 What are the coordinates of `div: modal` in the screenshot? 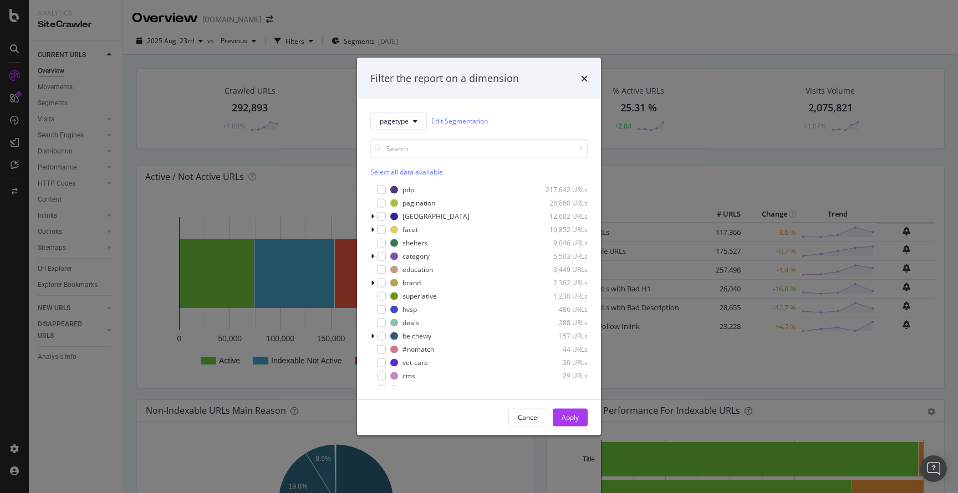 It's located at (479, 247).